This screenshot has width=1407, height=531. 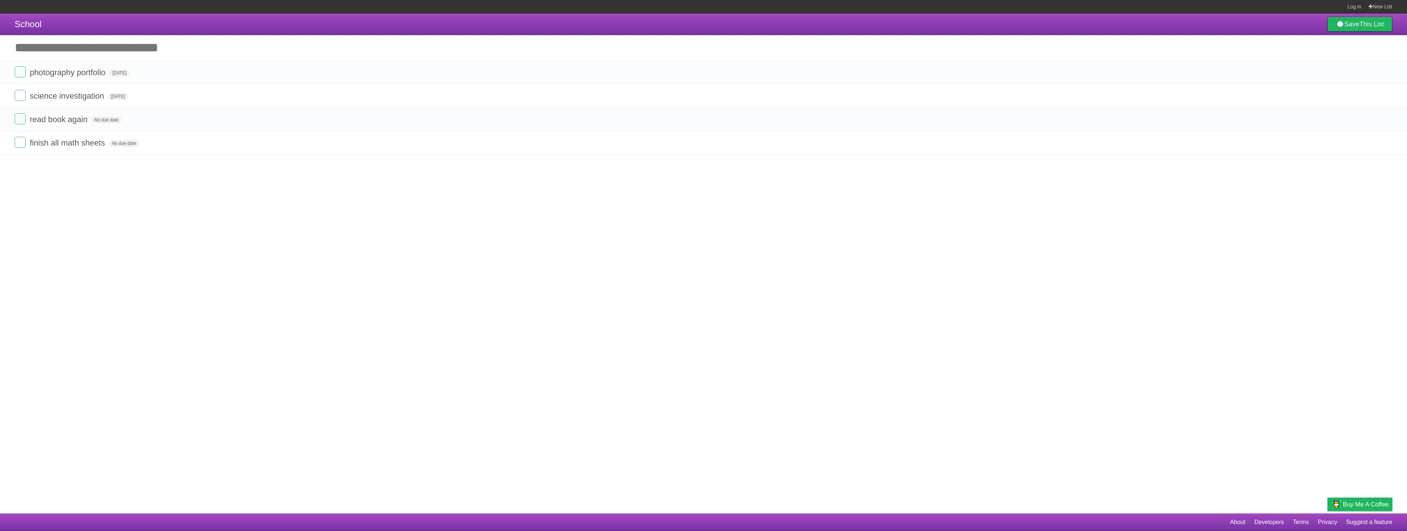 What do you see at coordinates (1269, 522) in the screenshot?
I see `a: Developers` at bounding box center [1269, 522].